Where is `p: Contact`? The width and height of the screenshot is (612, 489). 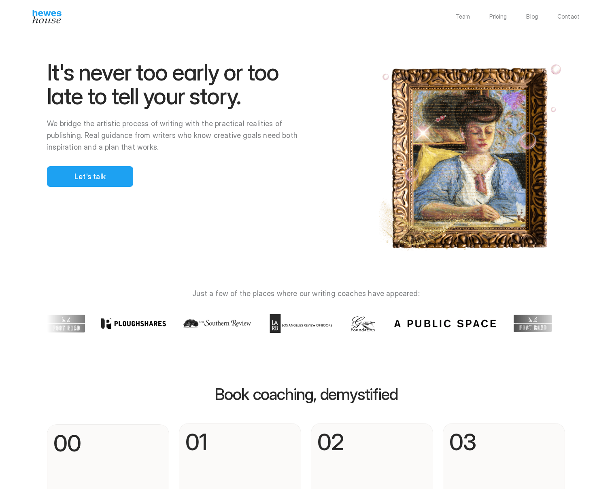
p: Contact is located at coordinates (568, 17).